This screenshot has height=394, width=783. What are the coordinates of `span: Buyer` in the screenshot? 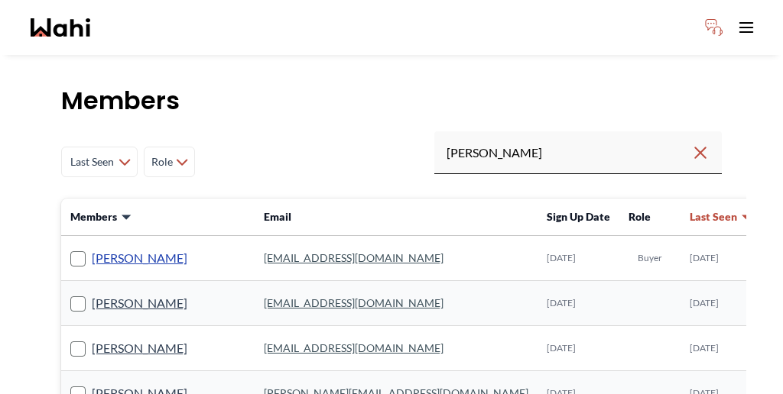 It's located at (650, 258).